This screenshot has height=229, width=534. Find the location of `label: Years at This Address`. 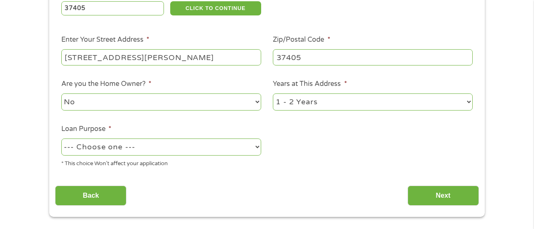

label: Years at This Address is located at coordinates (309, 84).